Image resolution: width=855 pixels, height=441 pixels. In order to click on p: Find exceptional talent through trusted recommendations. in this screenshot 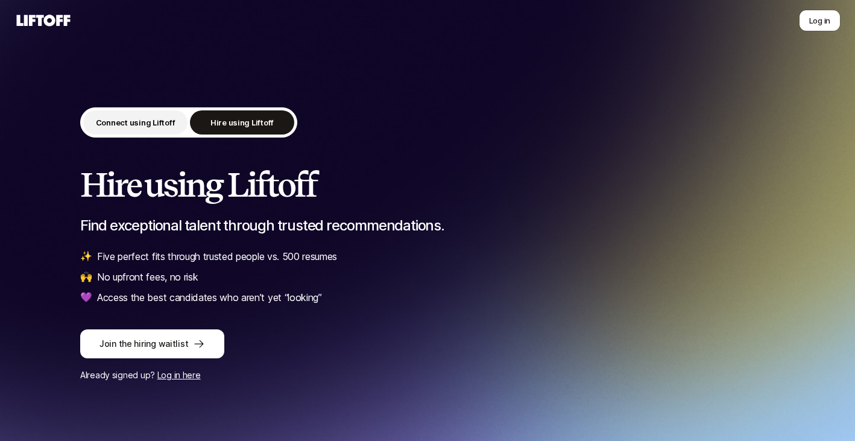, I will do `click(427, 226)`.